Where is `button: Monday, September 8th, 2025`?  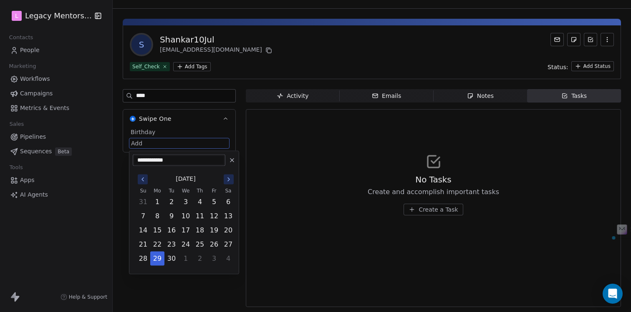 button: Monday, September 8th, 2025 is located at coordinates (157, 216).